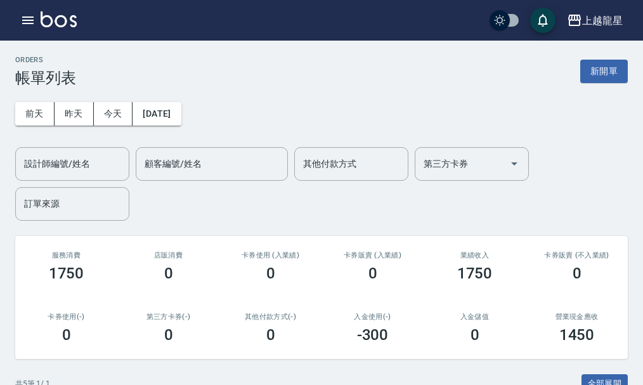 This screenshot has width=643, height=385. What do you see at coordinates (373, 335) in the screenshot?
I see `h3: -300` at bounding box center [373, 335].